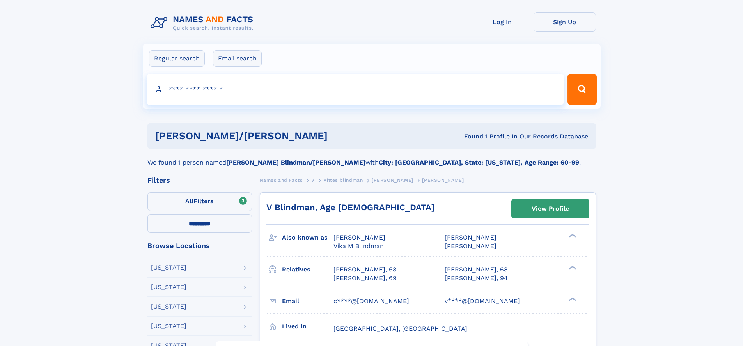 The height and width of the screenshot is (346, 743). What do you see at coordinates (355, 89) in the screenshot?
I see `input: search input` at bounding box center [355, 89].